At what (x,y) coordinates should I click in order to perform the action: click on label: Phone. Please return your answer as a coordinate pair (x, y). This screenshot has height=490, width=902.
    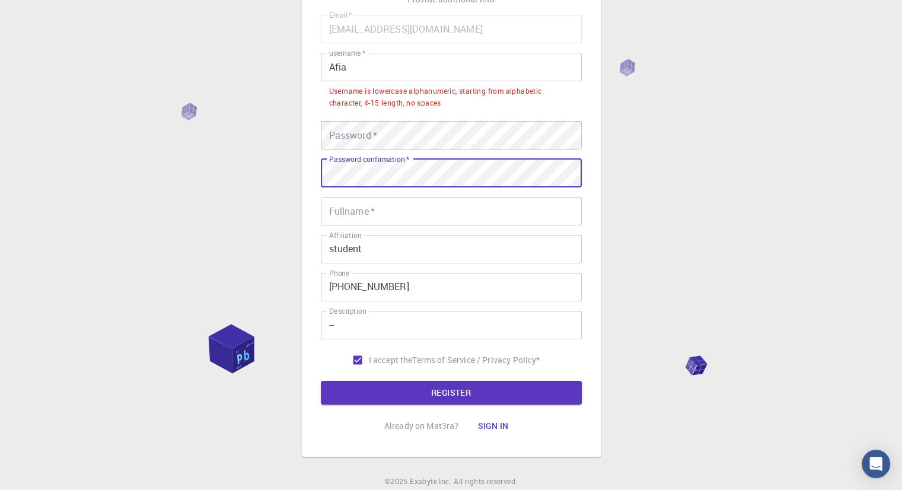
    Looking at the image, I should click on (339, 273).